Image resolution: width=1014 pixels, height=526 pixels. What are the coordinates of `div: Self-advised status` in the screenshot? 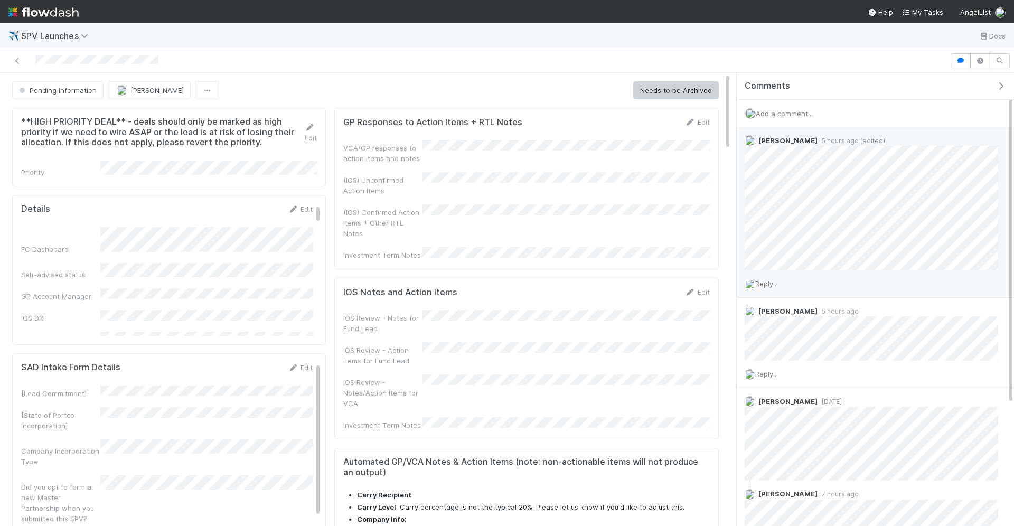 It's located at (61, 275).